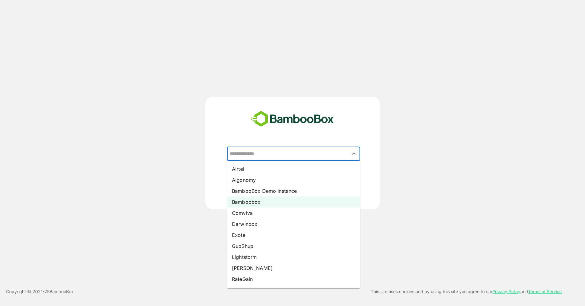  Describe the element at coordinates (292, 119) in the screenshot. I see `img: bamboobox` at that location.